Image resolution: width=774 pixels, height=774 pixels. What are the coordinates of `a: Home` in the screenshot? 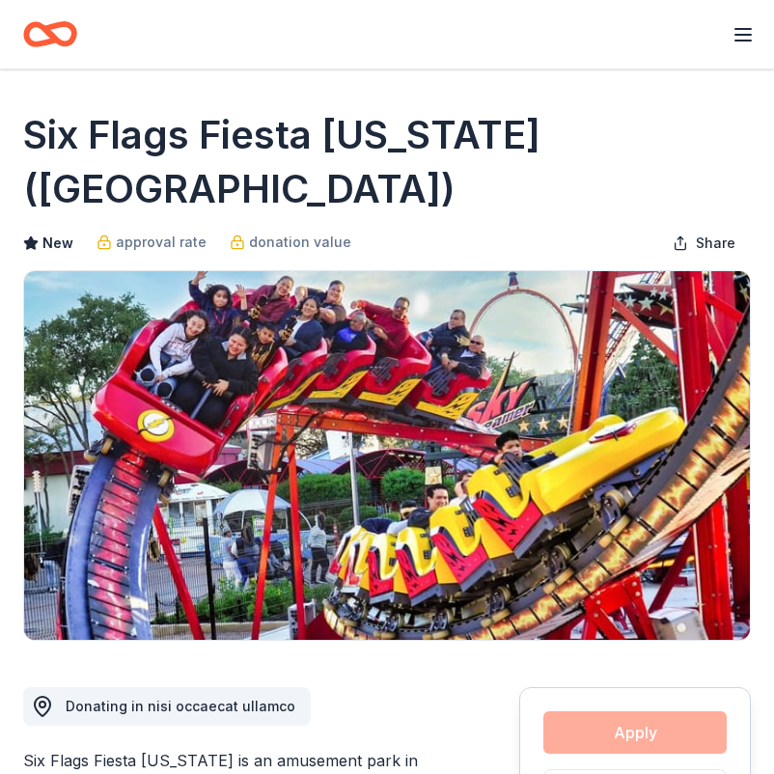 It's located at (50, 34).